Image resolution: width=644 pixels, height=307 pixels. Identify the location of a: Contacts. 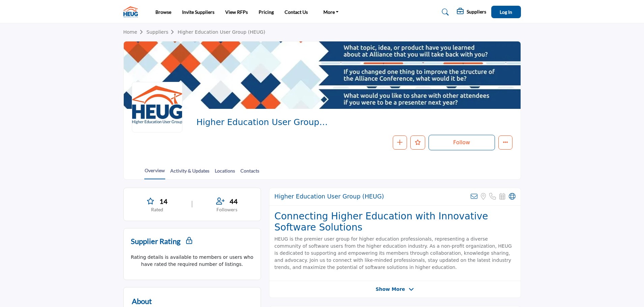
(250, 173).